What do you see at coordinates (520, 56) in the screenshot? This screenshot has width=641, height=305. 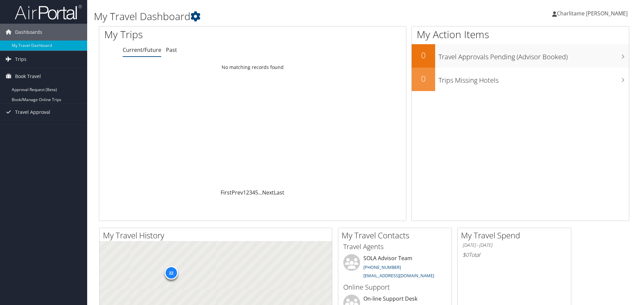 I see `a: 0Travel Approvals Pending (Advisor Booked)` at bounding box center [520, 56].